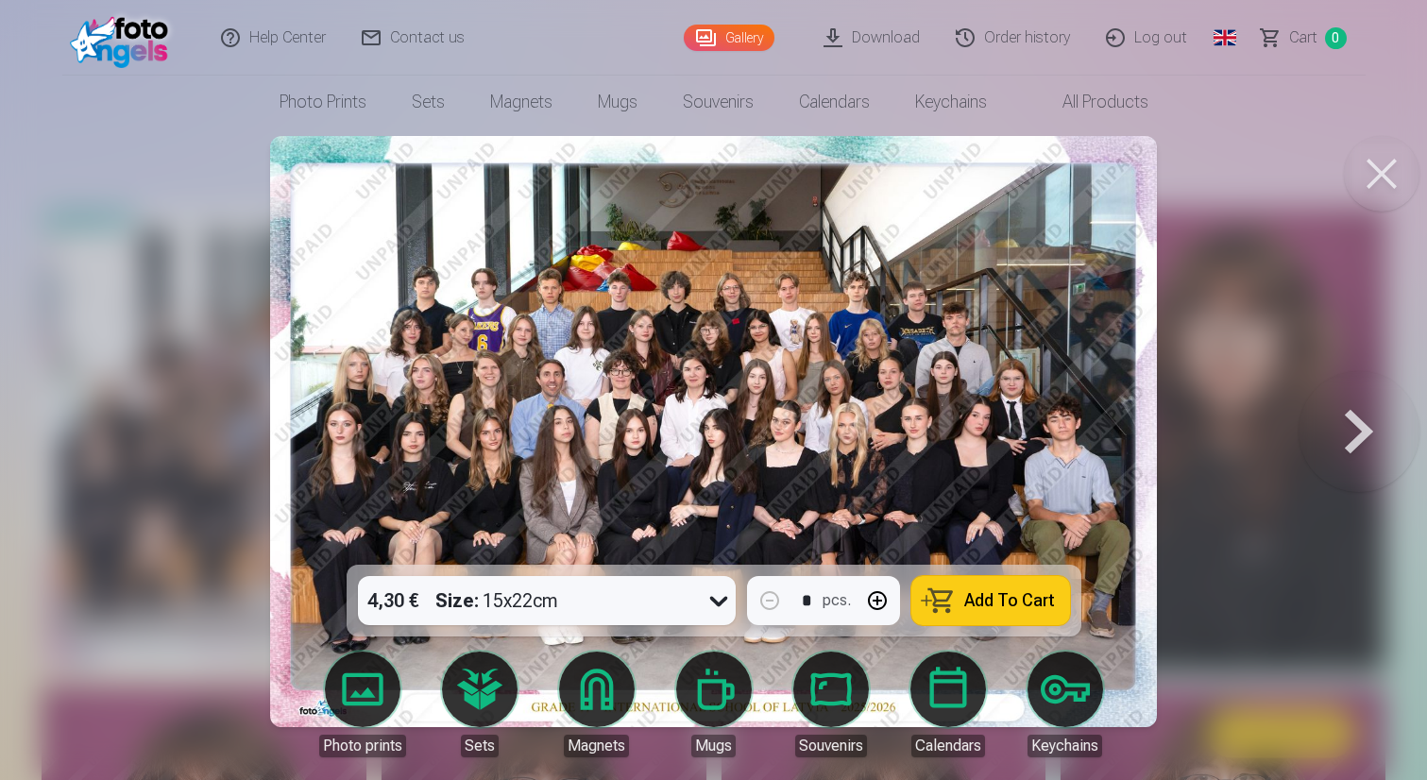 The width and height of the screenshot is (1427, 780). I want to click on span: 0, so click(1336, 38).